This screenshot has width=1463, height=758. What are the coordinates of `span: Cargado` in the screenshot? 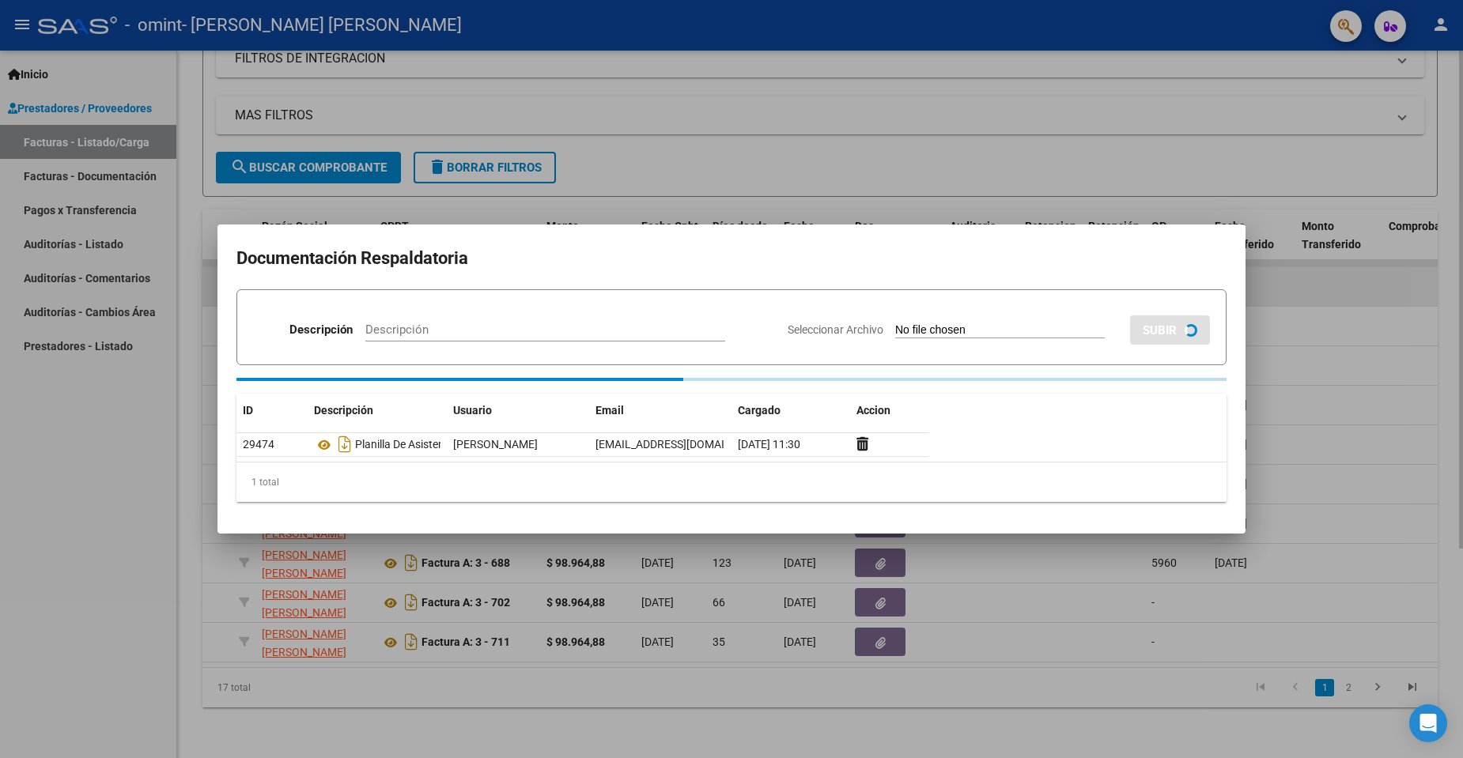 It's located at (759, 410).